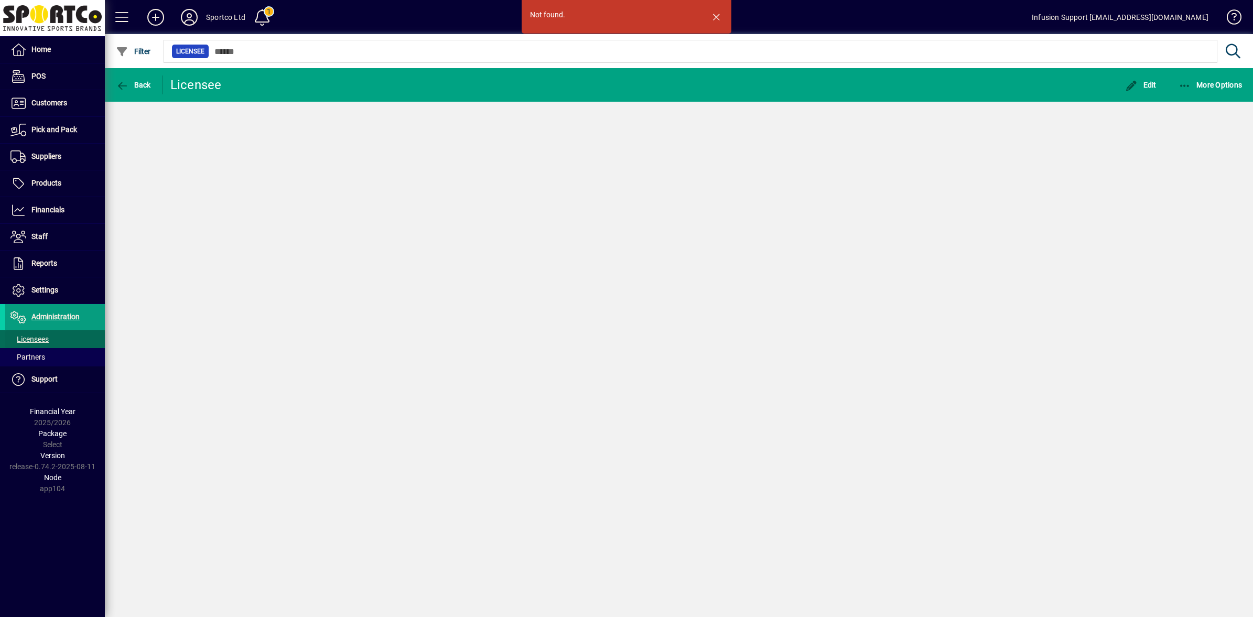  I want to click on a: Suppliers, so click(55, 157).